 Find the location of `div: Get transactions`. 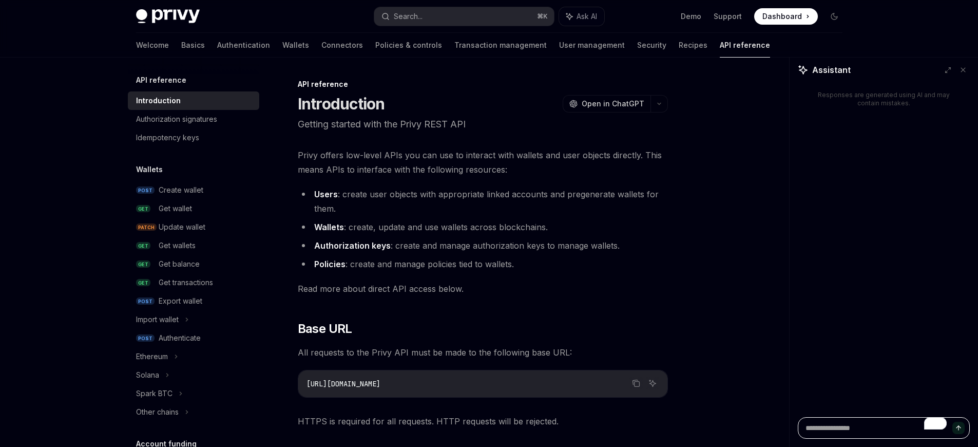

div: Get transactions is located at coordinates (186, 282).